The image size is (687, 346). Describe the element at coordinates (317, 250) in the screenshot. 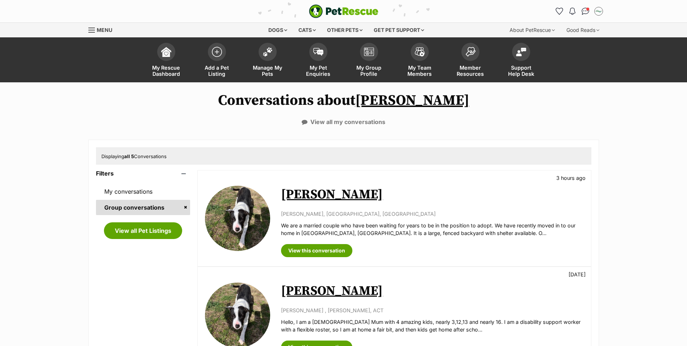

I see `a: View this conversation` at that location.